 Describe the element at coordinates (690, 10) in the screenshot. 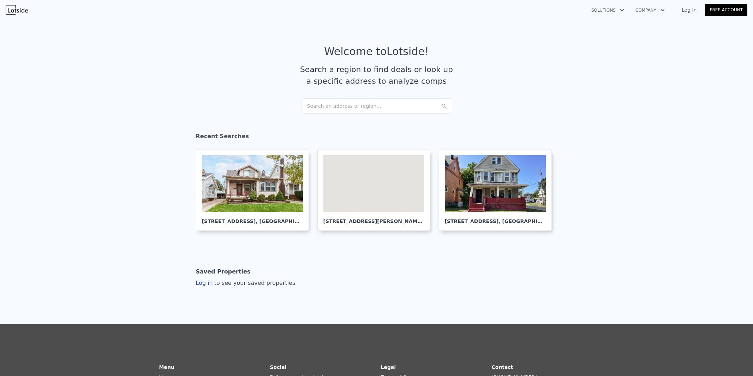

I see `a: Log In` at that location.